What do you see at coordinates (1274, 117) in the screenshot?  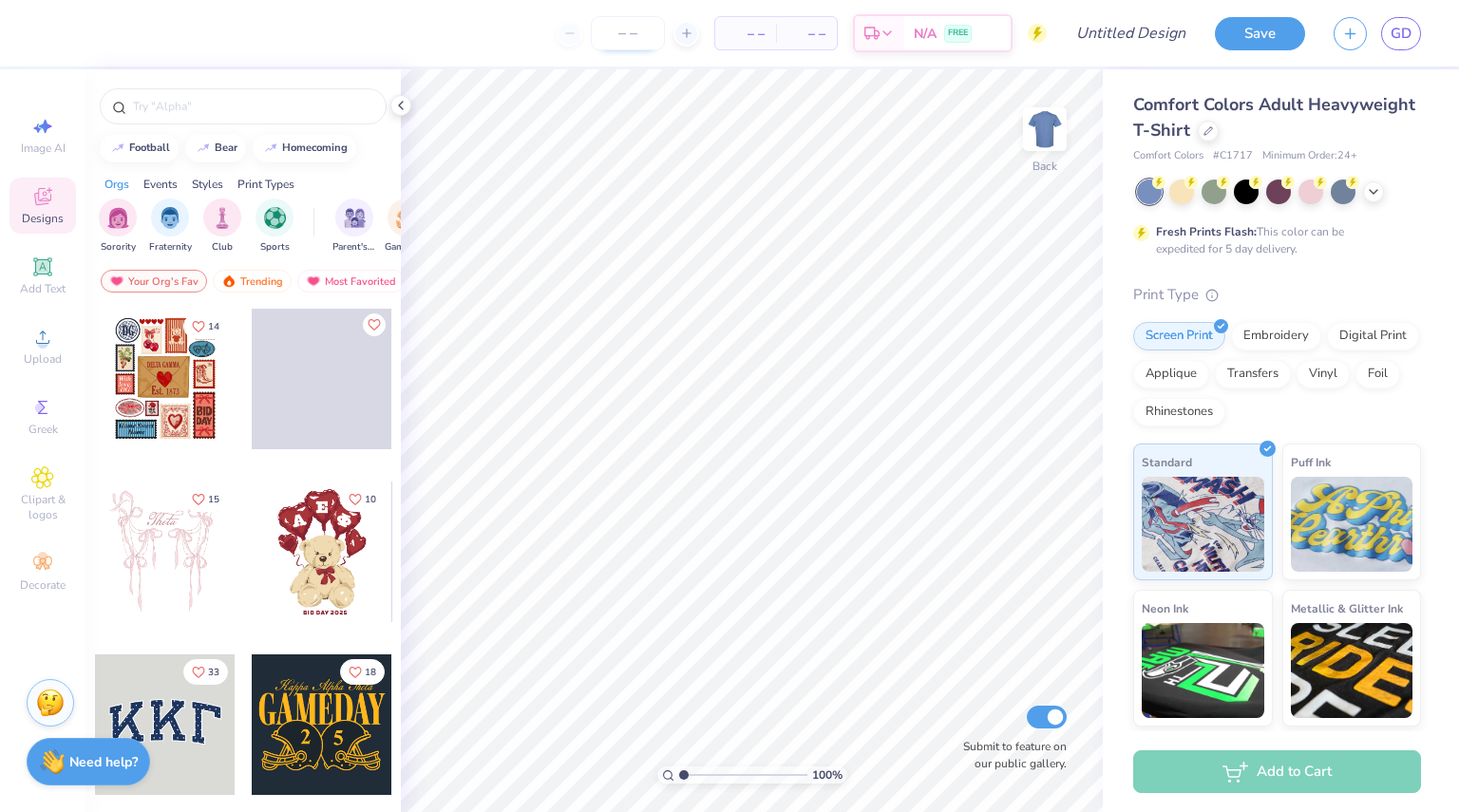 I see `span: Comfort Colors Adult Heavyweight T-Shirt` at bounding box center [1274, 117].